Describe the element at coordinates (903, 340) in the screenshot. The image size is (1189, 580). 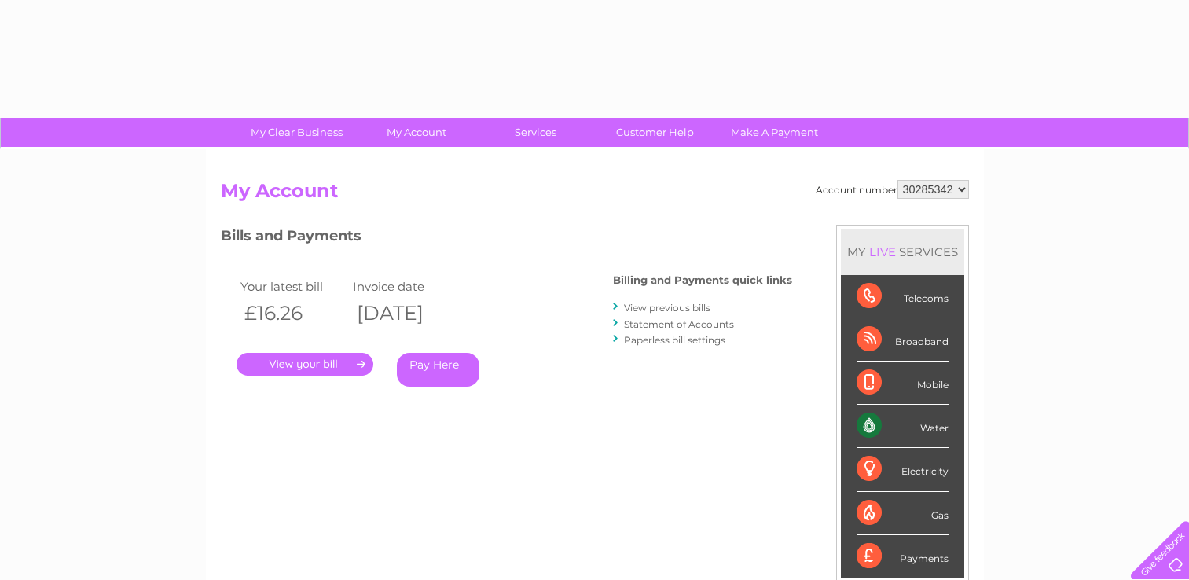
I see `div: Broadband` at that location.